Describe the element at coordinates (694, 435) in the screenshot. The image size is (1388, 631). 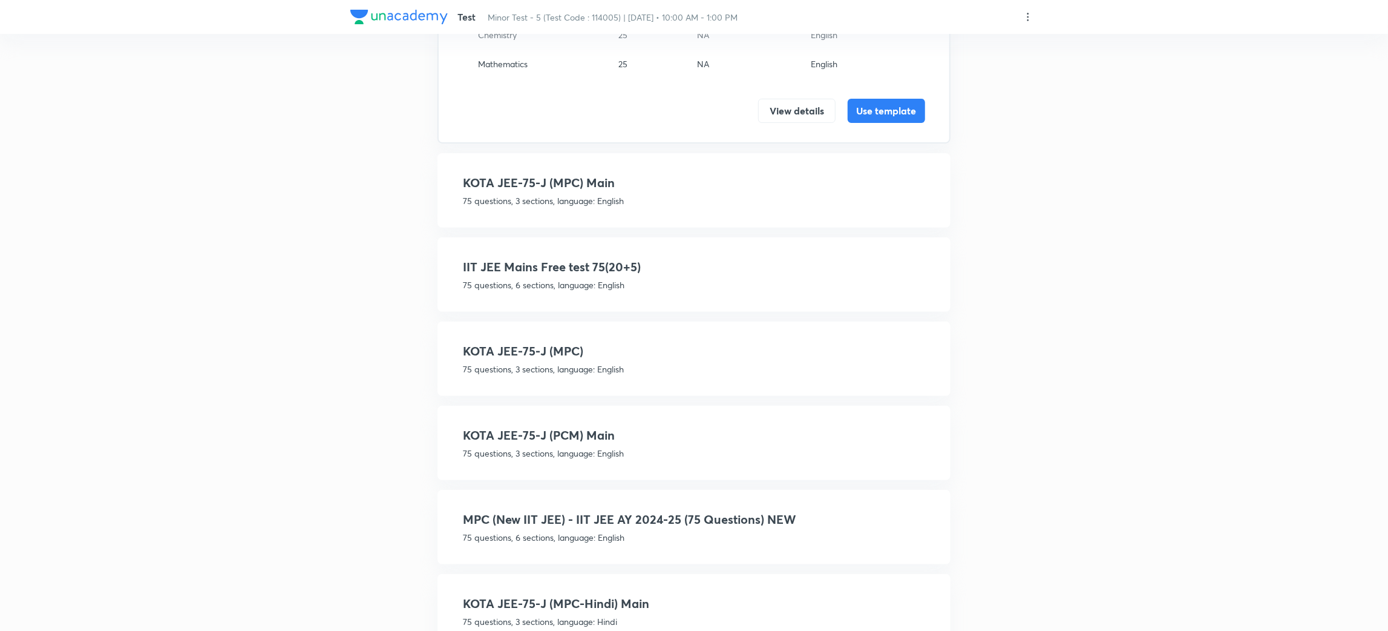
I see `h4: KOTA JEE-75-J (PCM) Main` at that location.